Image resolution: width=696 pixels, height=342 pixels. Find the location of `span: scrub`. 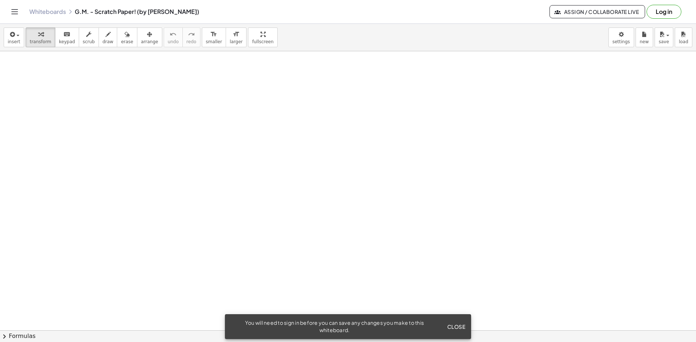

span: scrub is located at coordinates (89, 42).